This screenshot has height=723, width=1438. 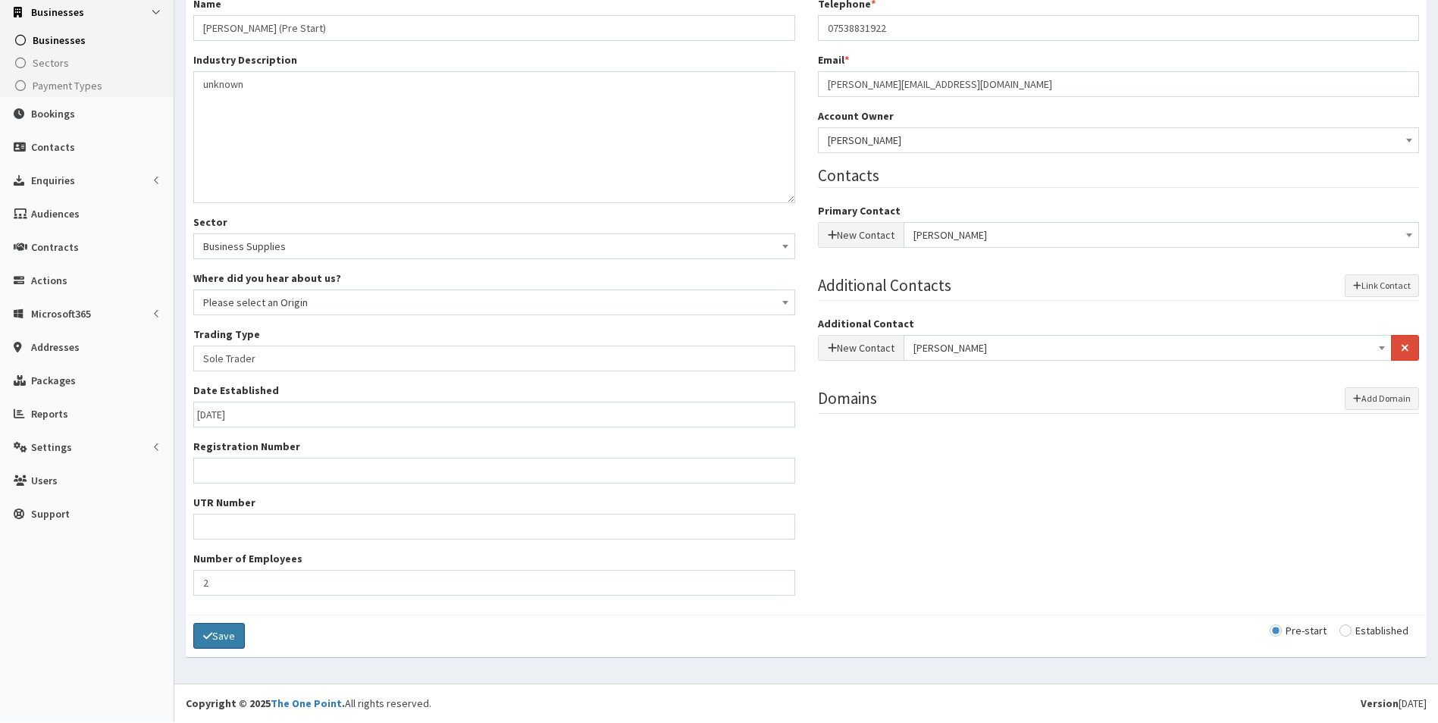 What do you see at coordinates (494, 302) in the screenshot?
I see `span: Please select an Origin` at bounding box center [494, 302].